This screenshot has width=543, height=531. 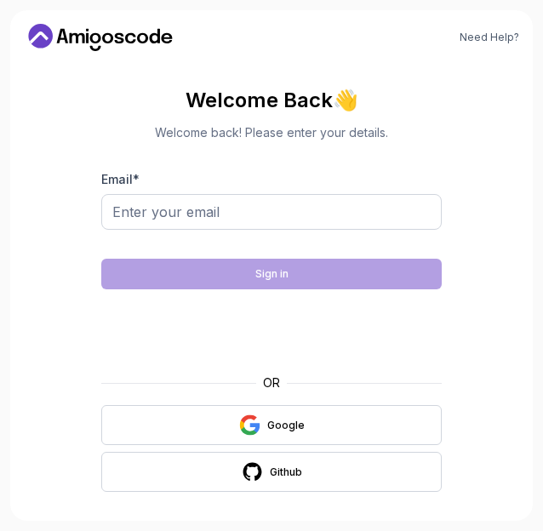 I want to click on label: Email *, so click(x=120, y=179).